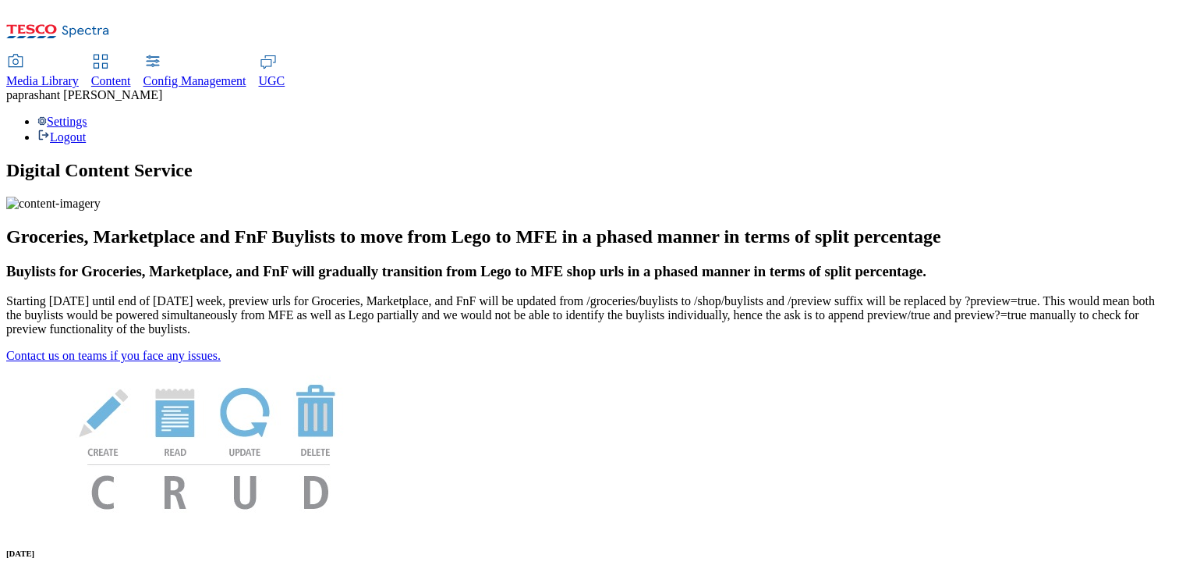 This screenshot has height=576, width=1179. Describe the element at coordinates (53, 204) in the screenshot. I see `img: content-imagery` at that location.